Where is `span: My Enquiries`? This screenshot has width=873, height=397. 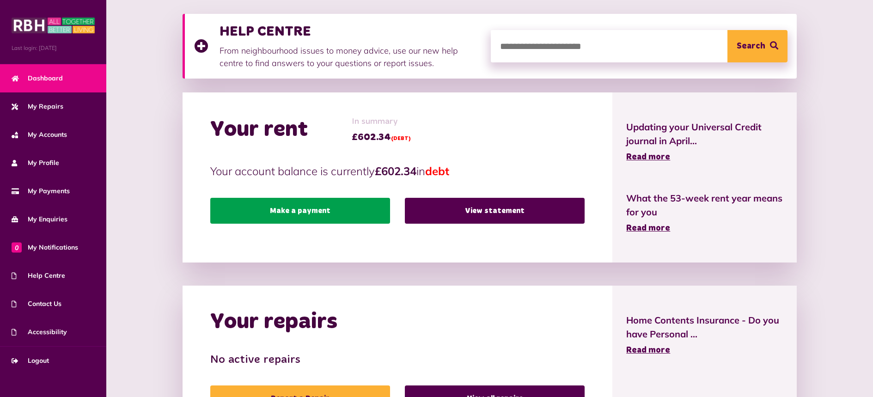 span: My Enquiries is located at coordinates (39, 219).